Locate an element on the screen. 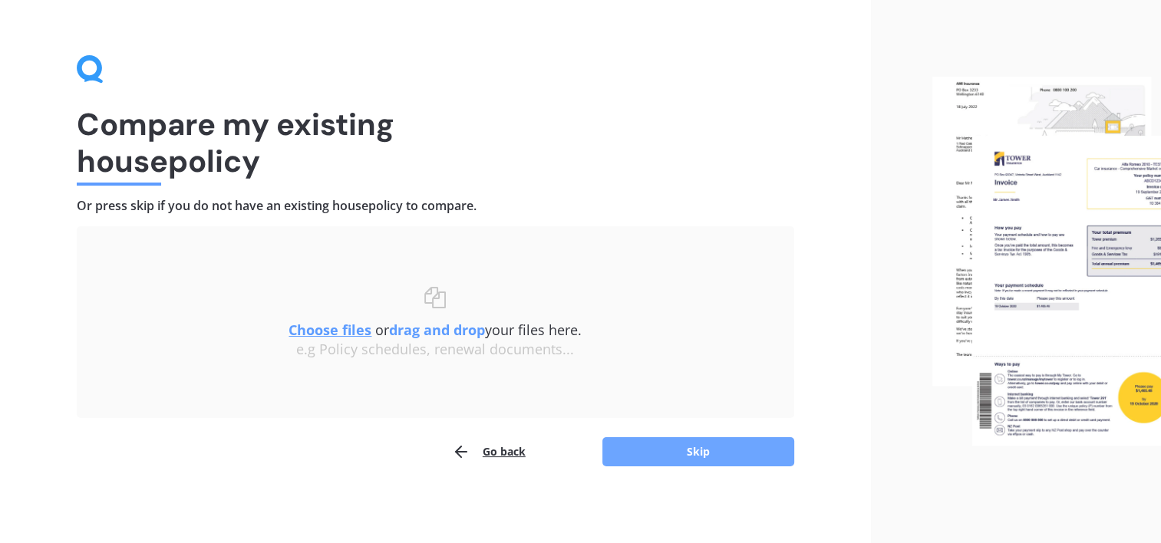  b: drag and drop is located at coordinates (437, 330).